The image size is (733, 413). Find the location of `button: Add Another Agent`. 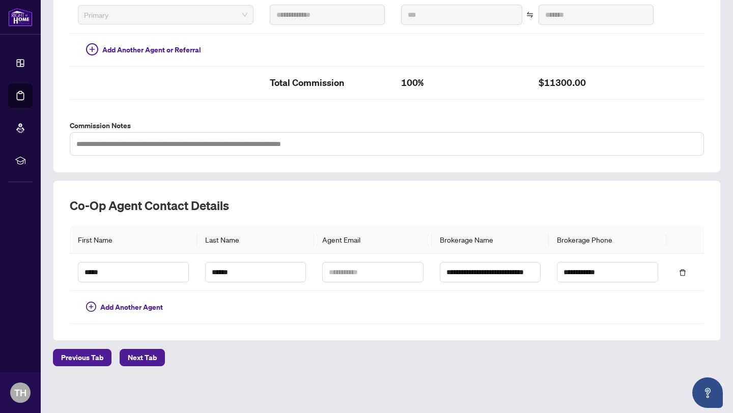

button: Add Another Agent is located at coordinates (124, 307).